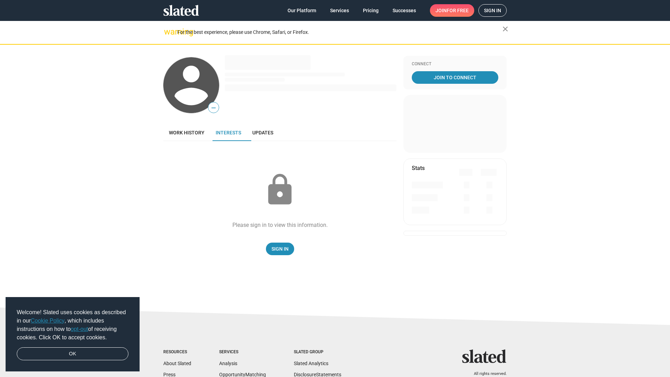 The height and width of the screenshot is (377, 670). What do you see at coordinates (302, 10) in the screenshot?
I see `span: Our Platform` at bounding box center [302, 10].